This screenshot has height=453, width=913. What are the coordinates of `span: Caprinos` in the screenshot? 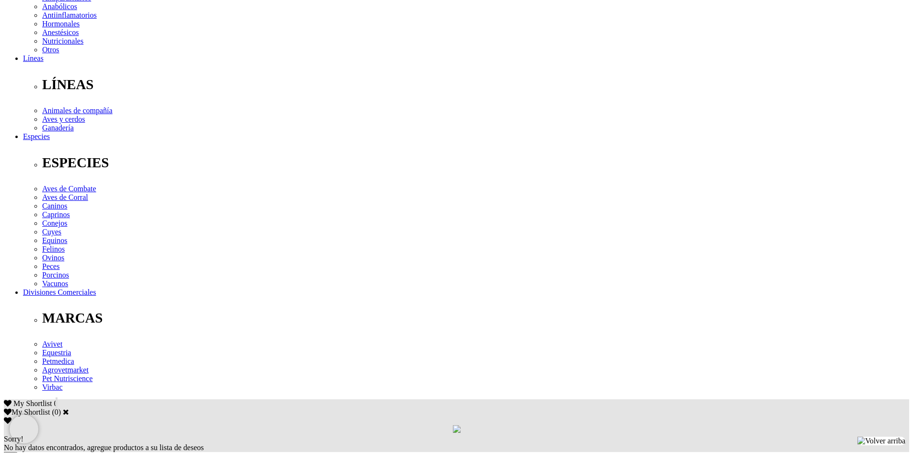 It's located at (56, 214).